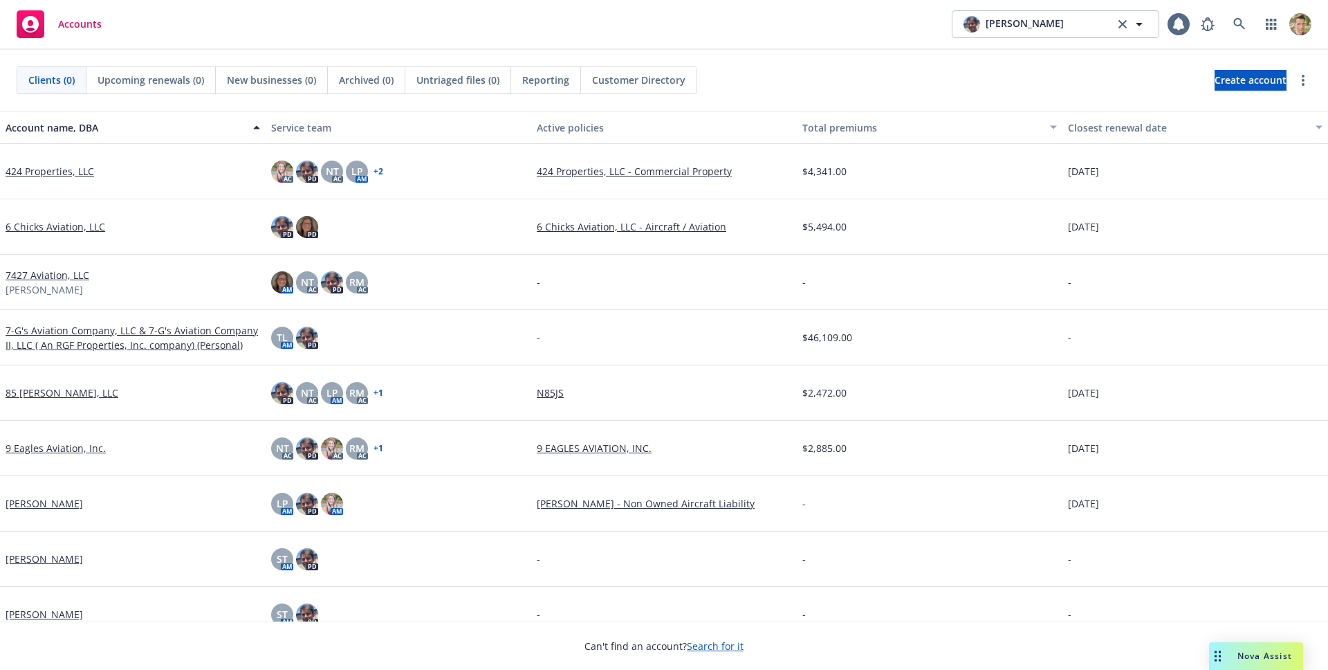  Describe the element at coordinates (825, 448) in the screenshot. I see `span: $2,885.00` at that location.